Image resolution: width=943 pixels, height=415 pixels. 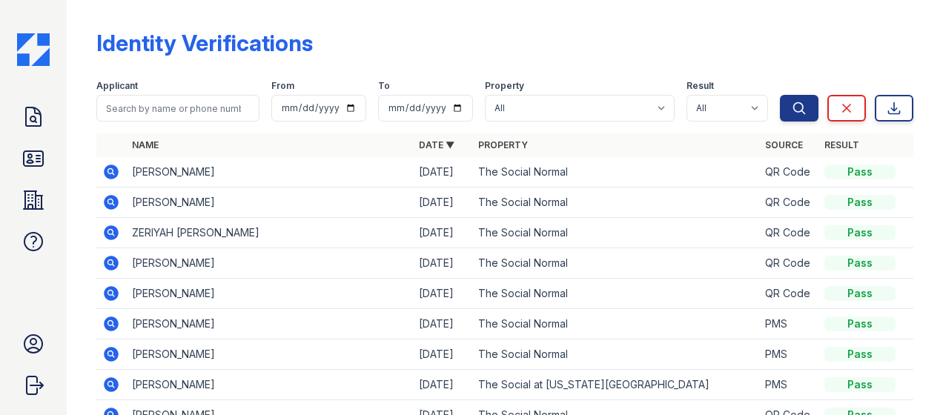 What do you see at coordinates (504, 86) in the screenshot?
I see `label: Property` at bounding box center [504, 86].